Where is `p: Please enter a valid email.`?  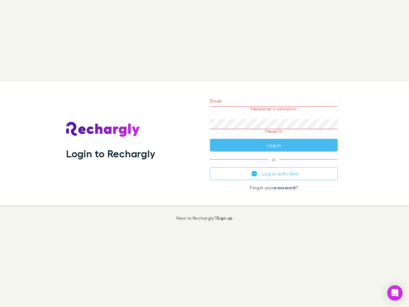 p: Please enter a valid email. is located at coordinates (274, 109).